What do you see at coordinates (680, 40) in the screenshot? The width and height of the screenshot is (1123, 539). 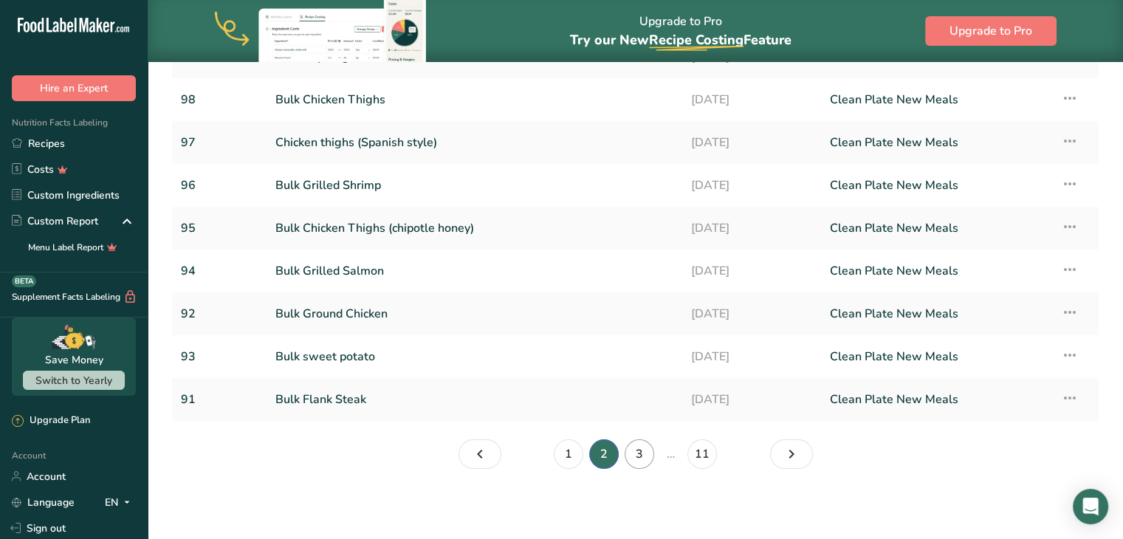 I see `span: Try our New Feature` at bounding box center [680, 40].